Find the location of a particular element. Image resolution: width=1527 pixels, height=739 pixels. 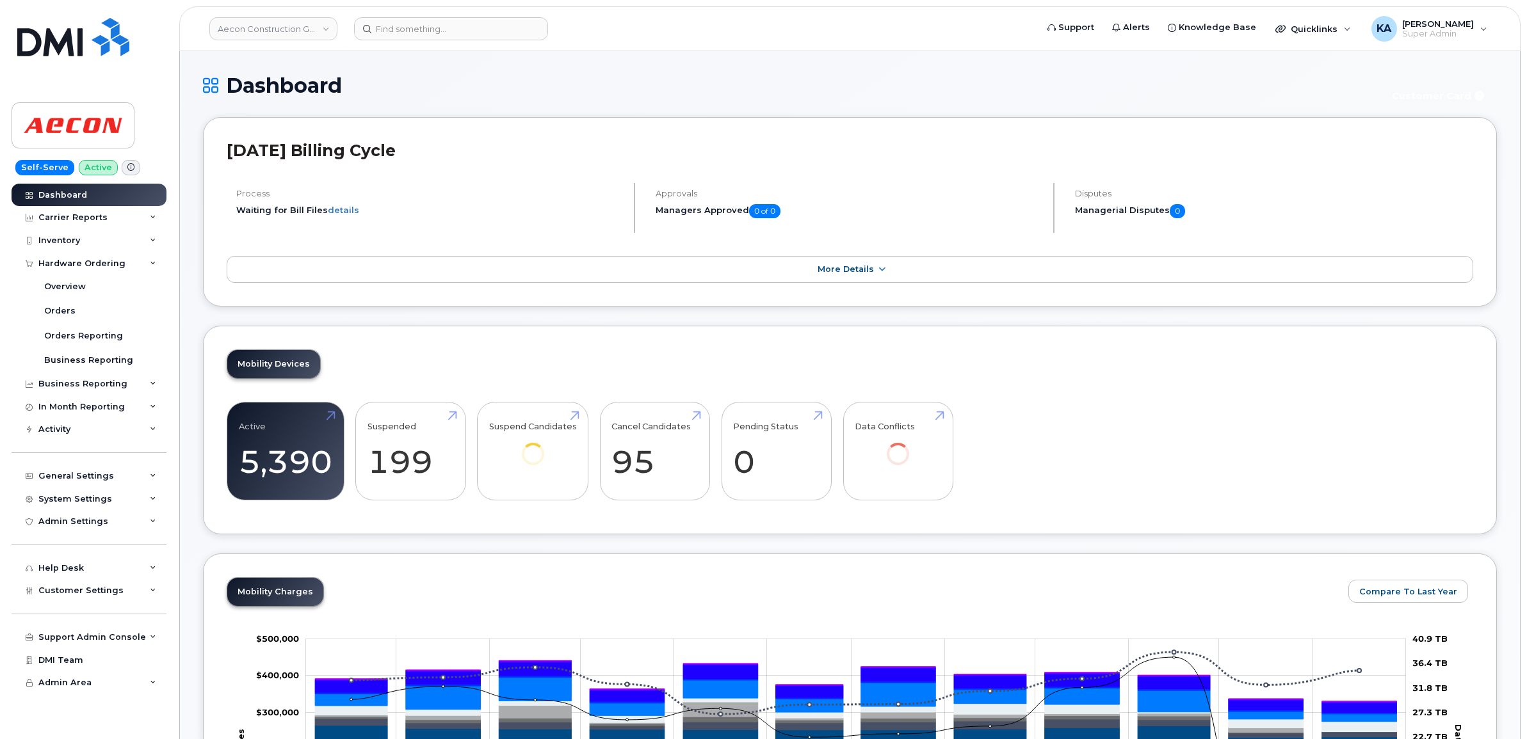

a: Mobility Devices is located at coordinates (273, 364).